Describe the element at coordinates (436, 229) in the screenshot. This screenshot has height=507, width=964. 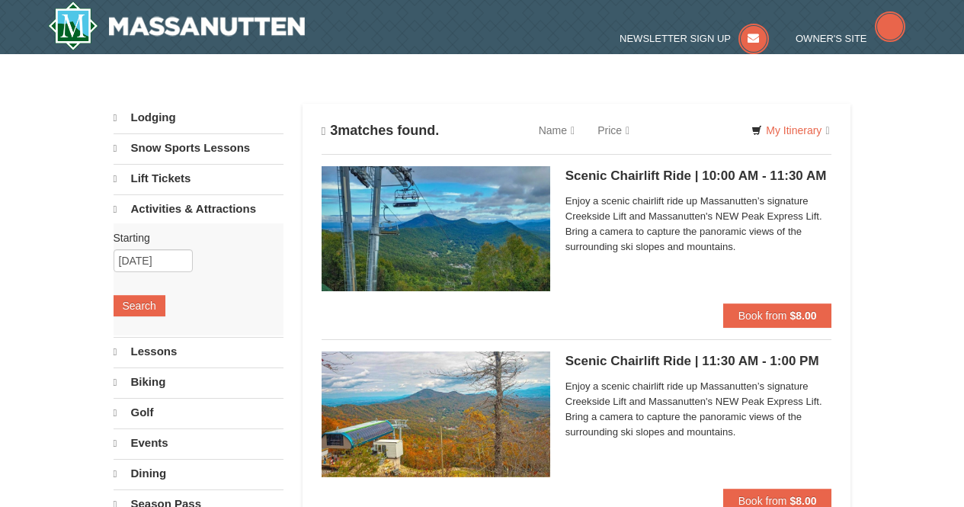
I see `img: 24896431-1-a2e2611b.jpg` at that location.